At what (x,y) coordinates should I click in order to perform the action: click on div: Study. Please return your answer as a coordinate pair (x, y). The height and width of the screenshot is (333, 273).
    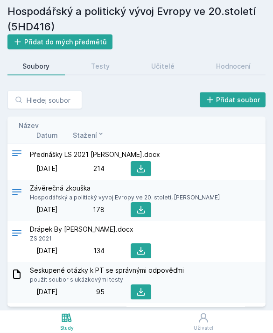
    Looking at the image, I should click on (67, 328).